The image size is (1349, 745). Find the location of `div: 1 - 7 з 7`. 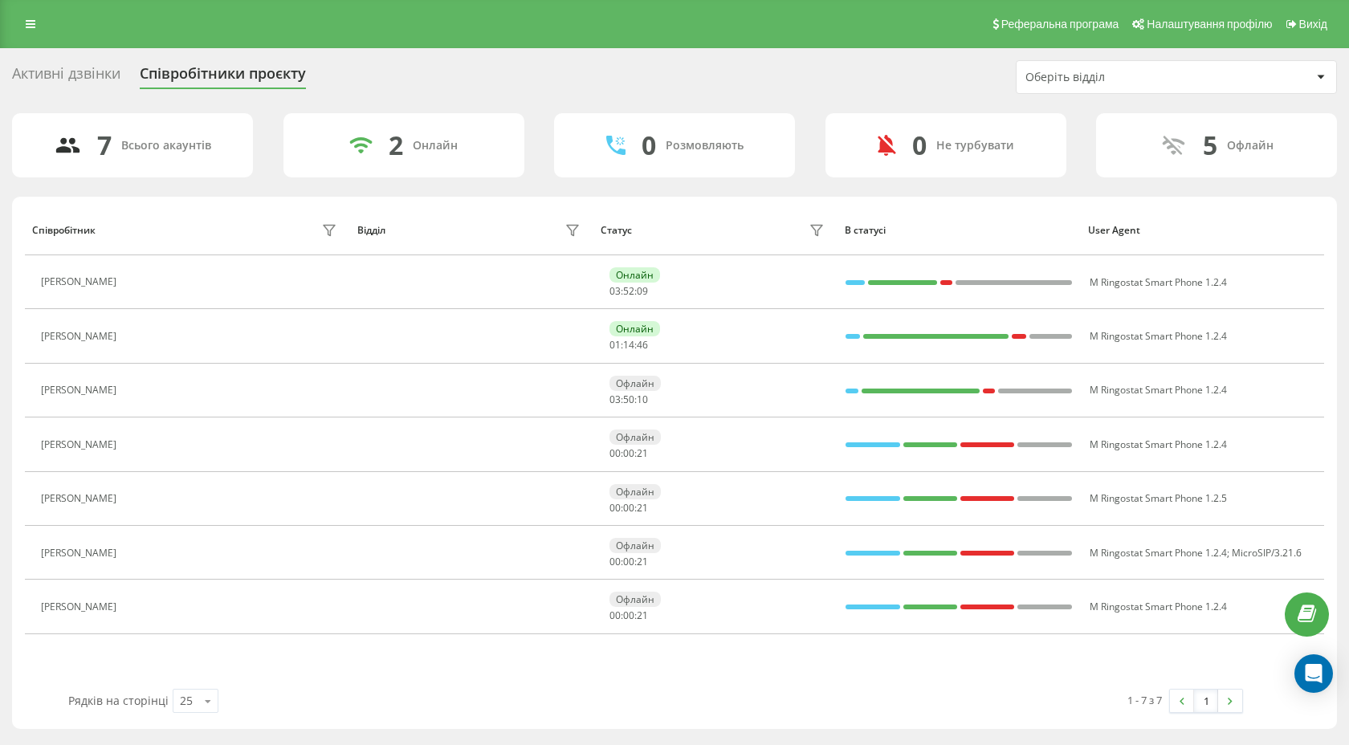

div: 1 - 7 з 7 is located at coordinates (1145, 700).